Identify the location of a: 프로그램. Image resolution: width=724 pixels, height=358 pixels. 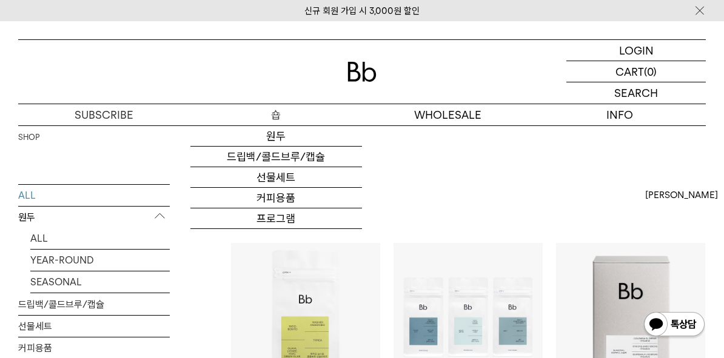
(276, 219).